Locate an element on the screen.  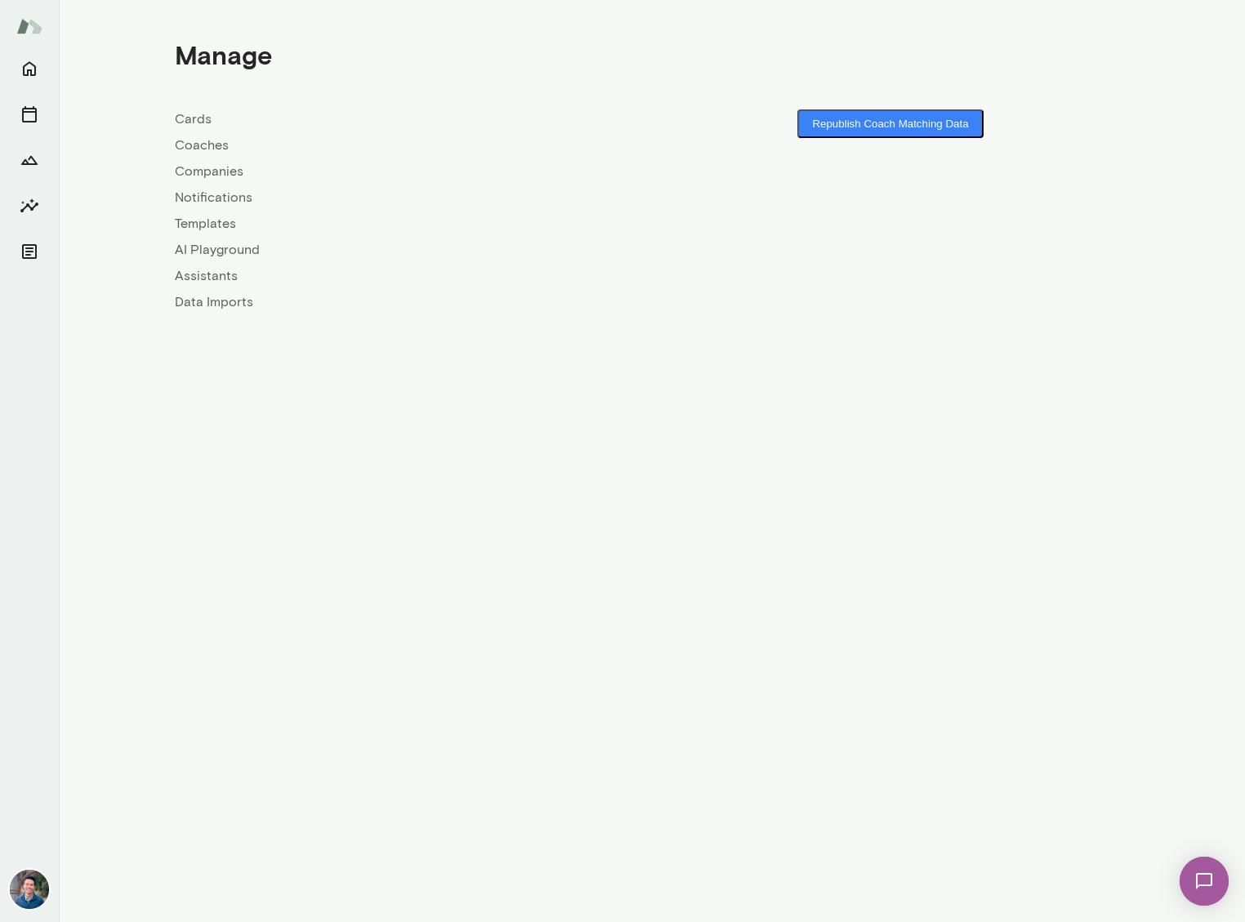
img: Alex Yu is located at coordinates (29, 889).